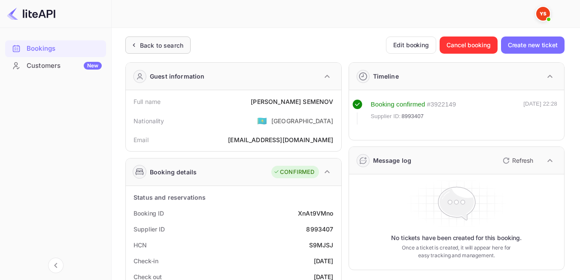  Describe the element at coordinates (468, 45) in the screenshot. I see `button: Cancel booking` at that location.